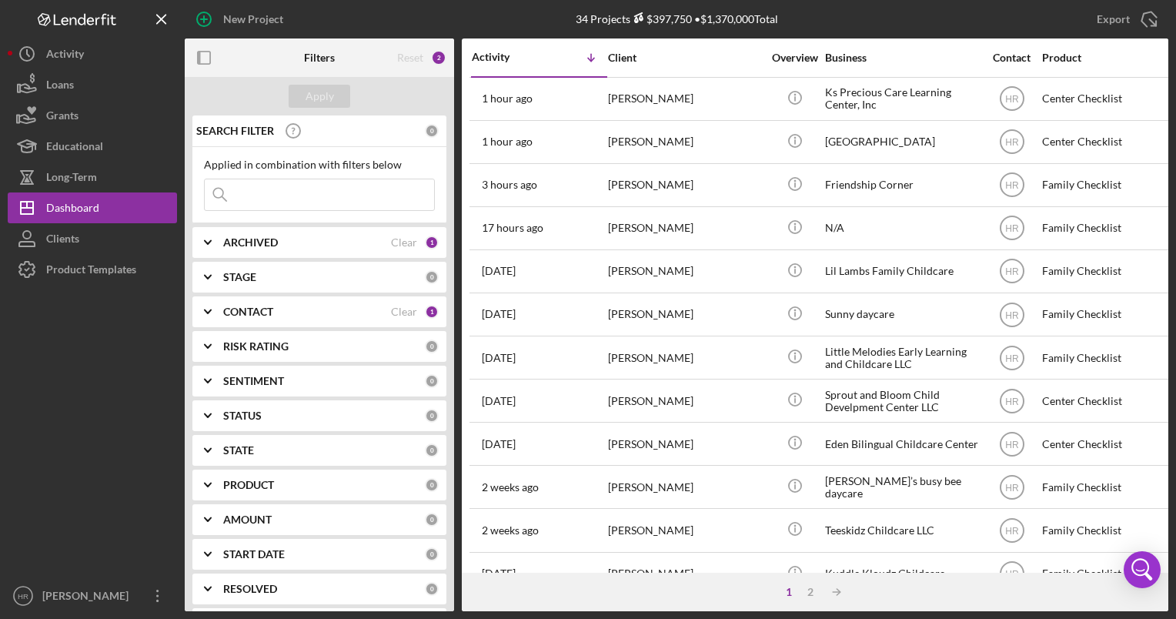 The width and height of the screenshot is (1176, 619). Describe the element at coordinates (92, 239) in the screenshot. I see `button: Clients` at that location.